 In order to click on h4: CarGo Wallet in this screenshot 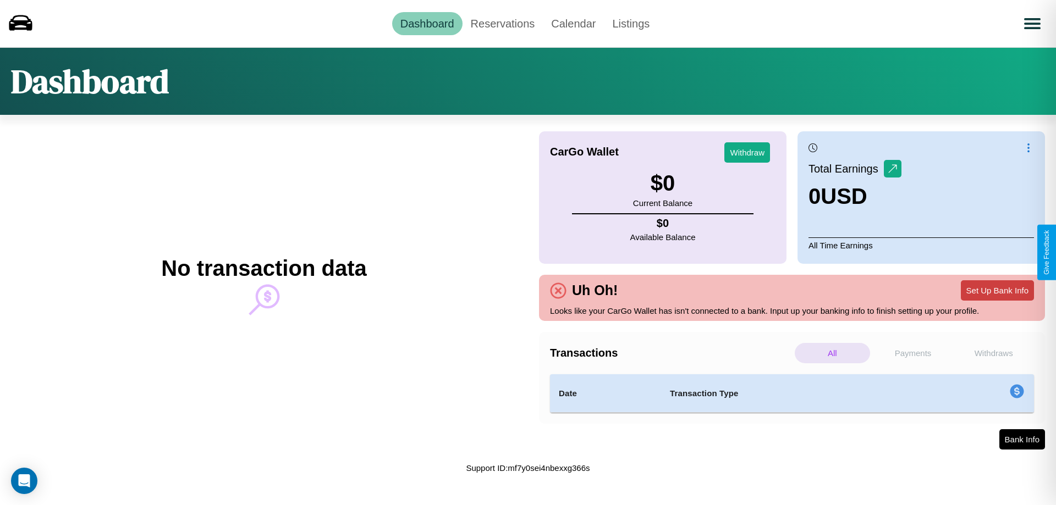, I will do `click(584, 152)`.